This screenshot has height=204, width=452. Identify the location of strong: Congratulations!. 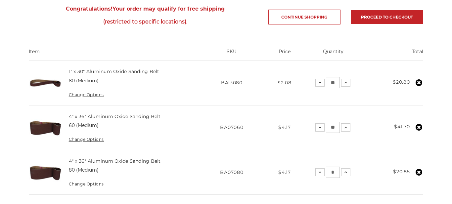
(89, 9).